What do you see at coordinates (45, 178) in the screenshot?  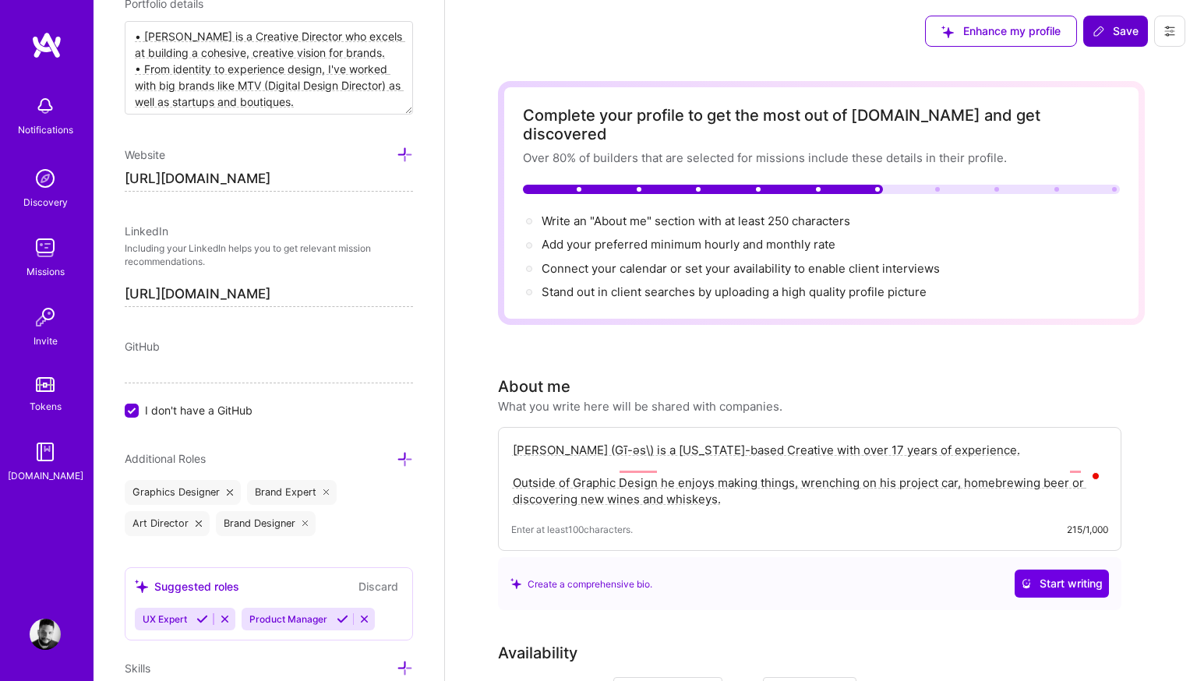 I see `img: discovery` at bounding box center [45, 178].